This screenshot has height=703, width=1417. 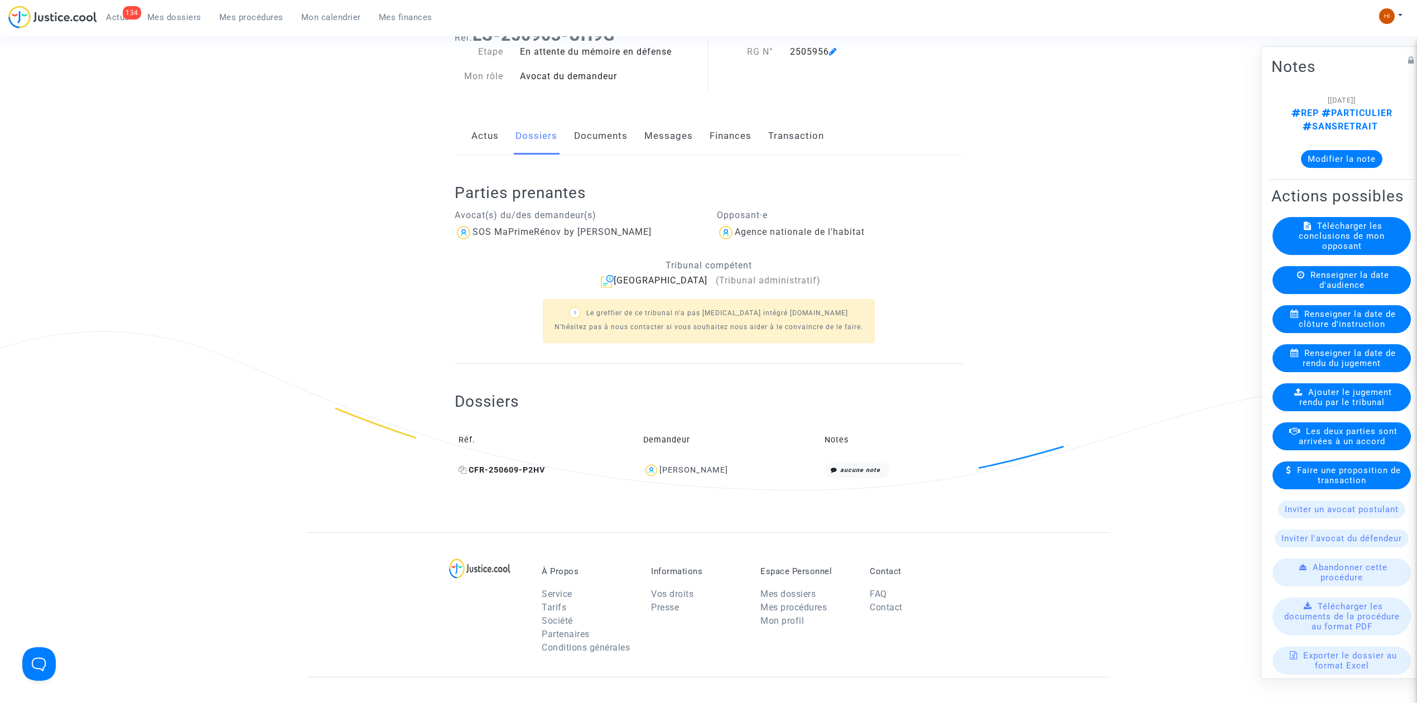 What do you see at coordinates (464, 37) in the screenshot?
I see `span: Ref.` at bounding box center [464, 37].